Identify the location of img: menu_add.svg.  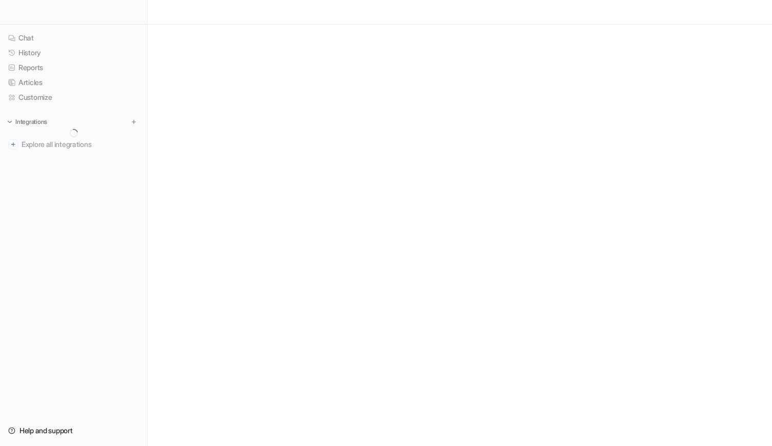
(134, 122).